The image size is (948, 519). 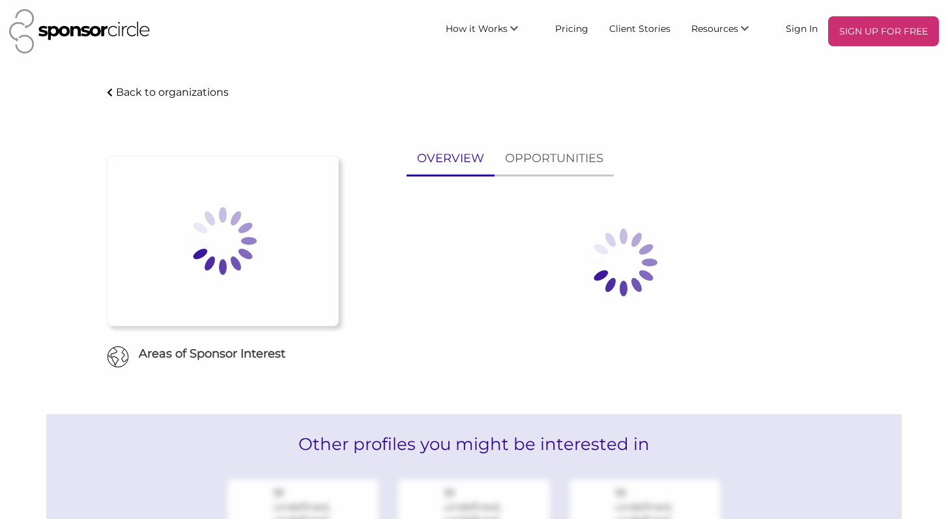 I want to click on a: Pricing, so click(x=572, y=28).